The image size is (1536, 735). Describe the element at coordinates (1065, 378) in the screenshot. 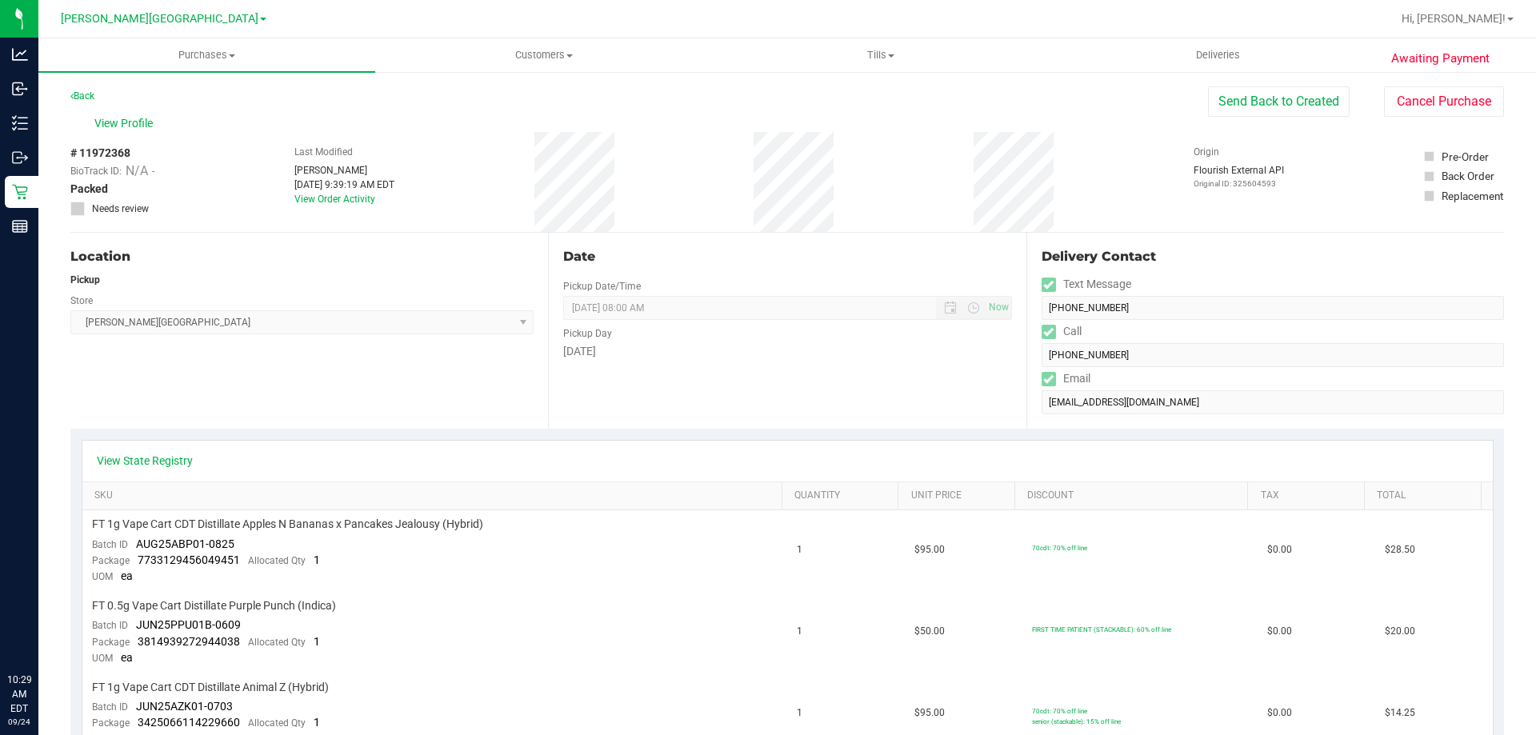

I see `label: Email` at that location.